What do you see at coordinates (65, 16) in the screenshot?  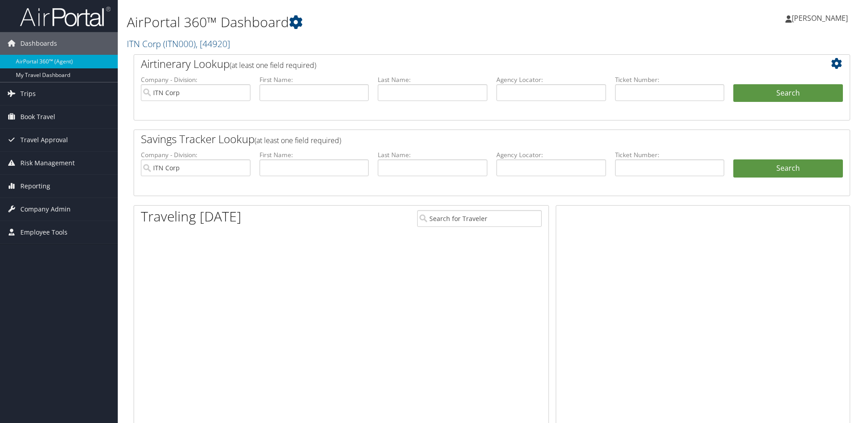 I see `img: airportal-logo.png` at bounding box center [65, 16].